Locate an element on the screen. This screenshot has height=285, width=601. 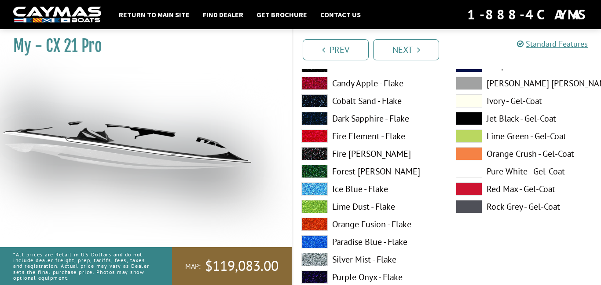
a: Find Dealer is located at coordinates (223, 15).